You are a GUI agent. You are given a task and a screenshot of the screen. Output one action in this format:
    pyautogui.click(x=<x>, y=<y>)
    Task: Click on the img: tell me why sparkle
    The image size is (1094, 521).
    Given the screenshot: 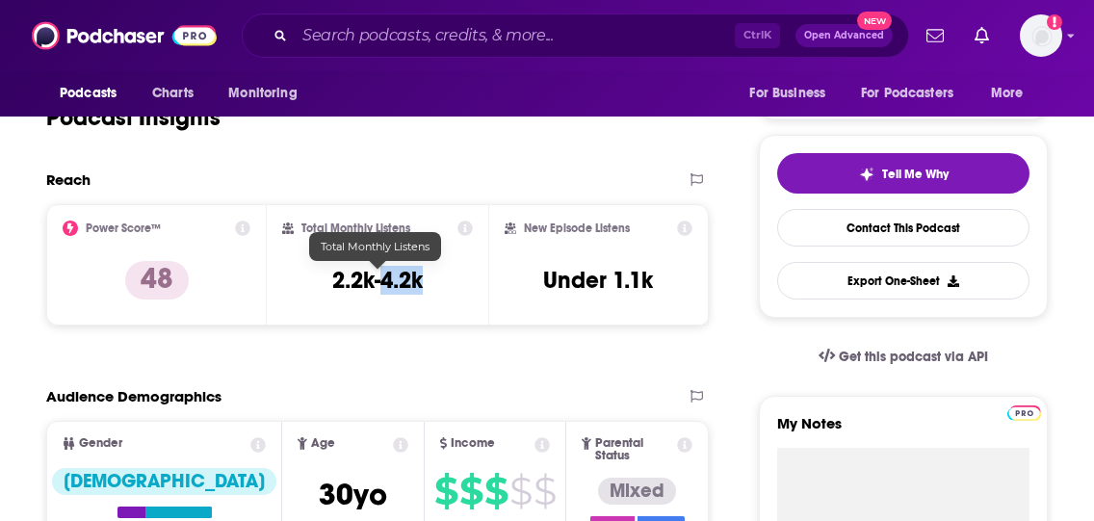 What is the action you would take?
    pyautogui.click(x=867, y=174)
    